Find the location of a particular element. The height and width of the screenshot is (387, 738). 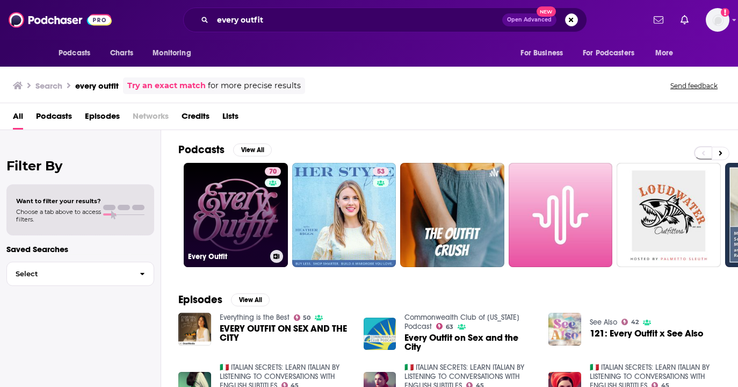

span: for more precise results is located at coordinates (254, 85).